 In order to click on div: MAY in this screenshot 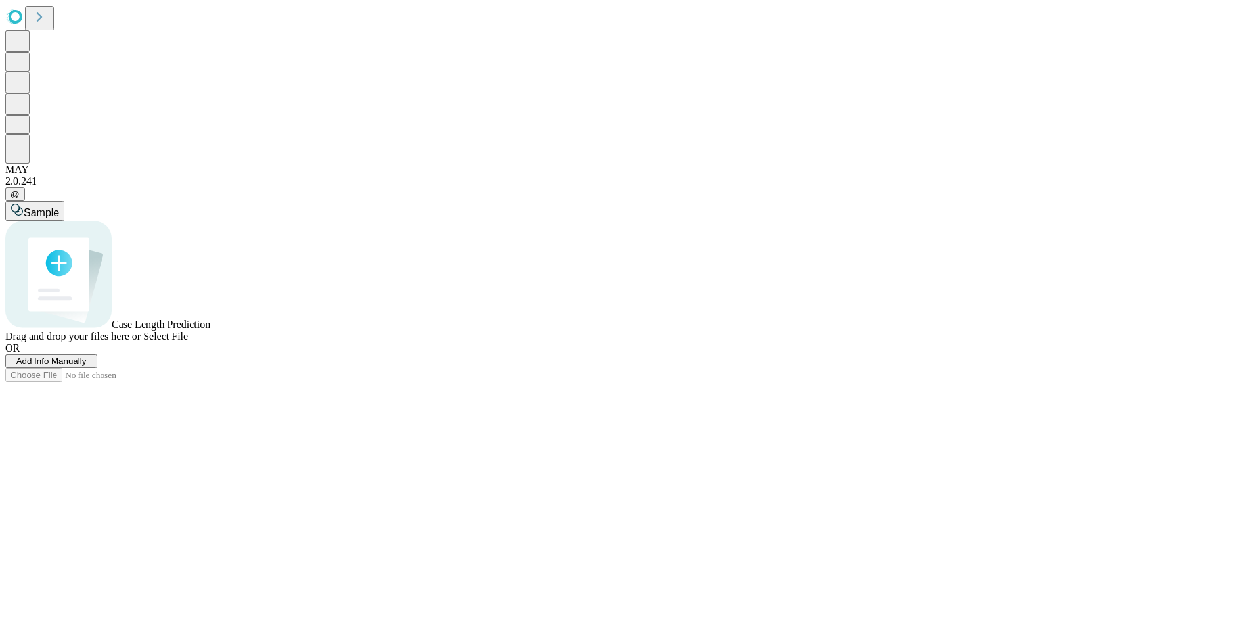, I will do `click(628, 169)`.